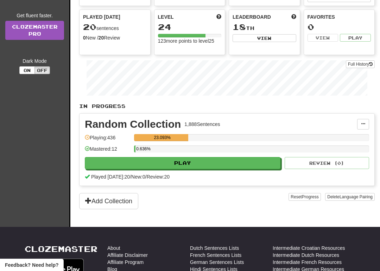 The image size is (380, 271). I want to click on a: ClozemasterPro, so click(35, 30).